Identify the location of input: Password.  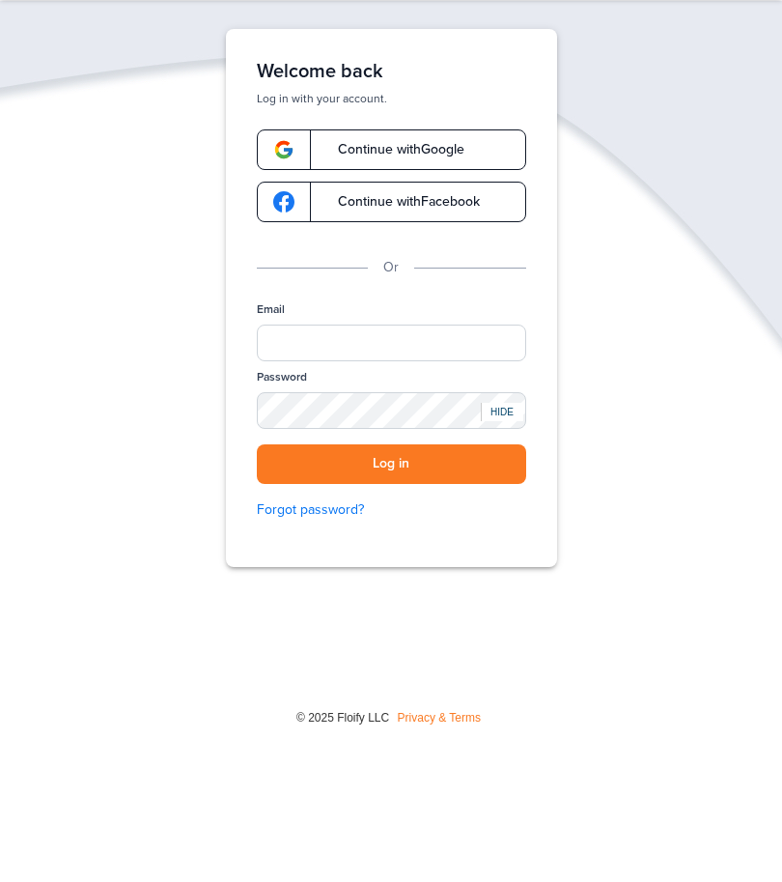
(391, 410).